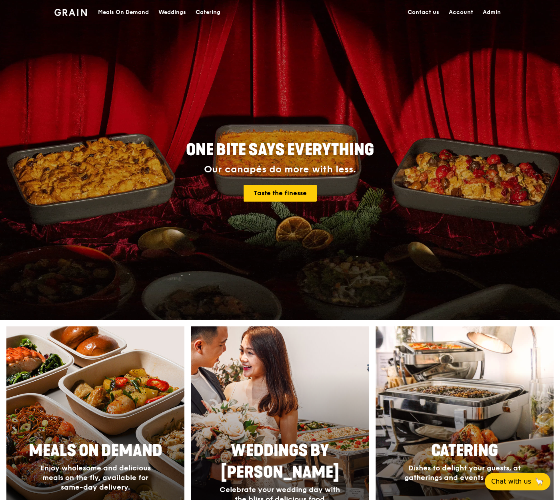  I want to click on span: Dishes to delight your guests, at gatherings and events of all sizes., so click(465, 473).